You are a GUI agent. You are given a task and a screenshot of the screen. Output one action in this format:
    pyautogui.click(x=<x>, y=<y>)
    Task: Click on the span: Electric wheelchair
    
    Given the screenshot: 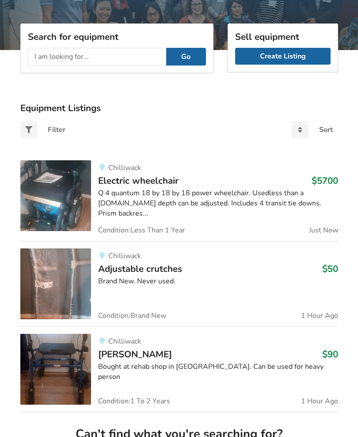 What is the action you would take?
    pyautogui.click(x=138, y=181)
    